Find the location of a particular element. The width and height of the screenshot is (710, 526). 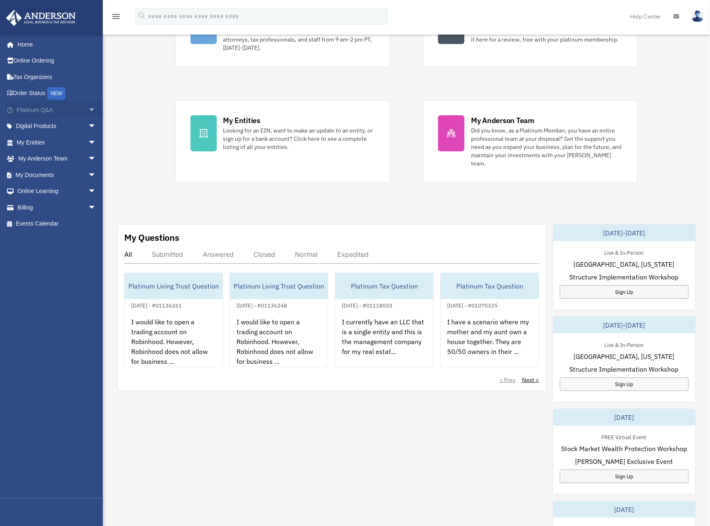

a: Online Learningarrow_drop_down is located at coordinates (57, 191).